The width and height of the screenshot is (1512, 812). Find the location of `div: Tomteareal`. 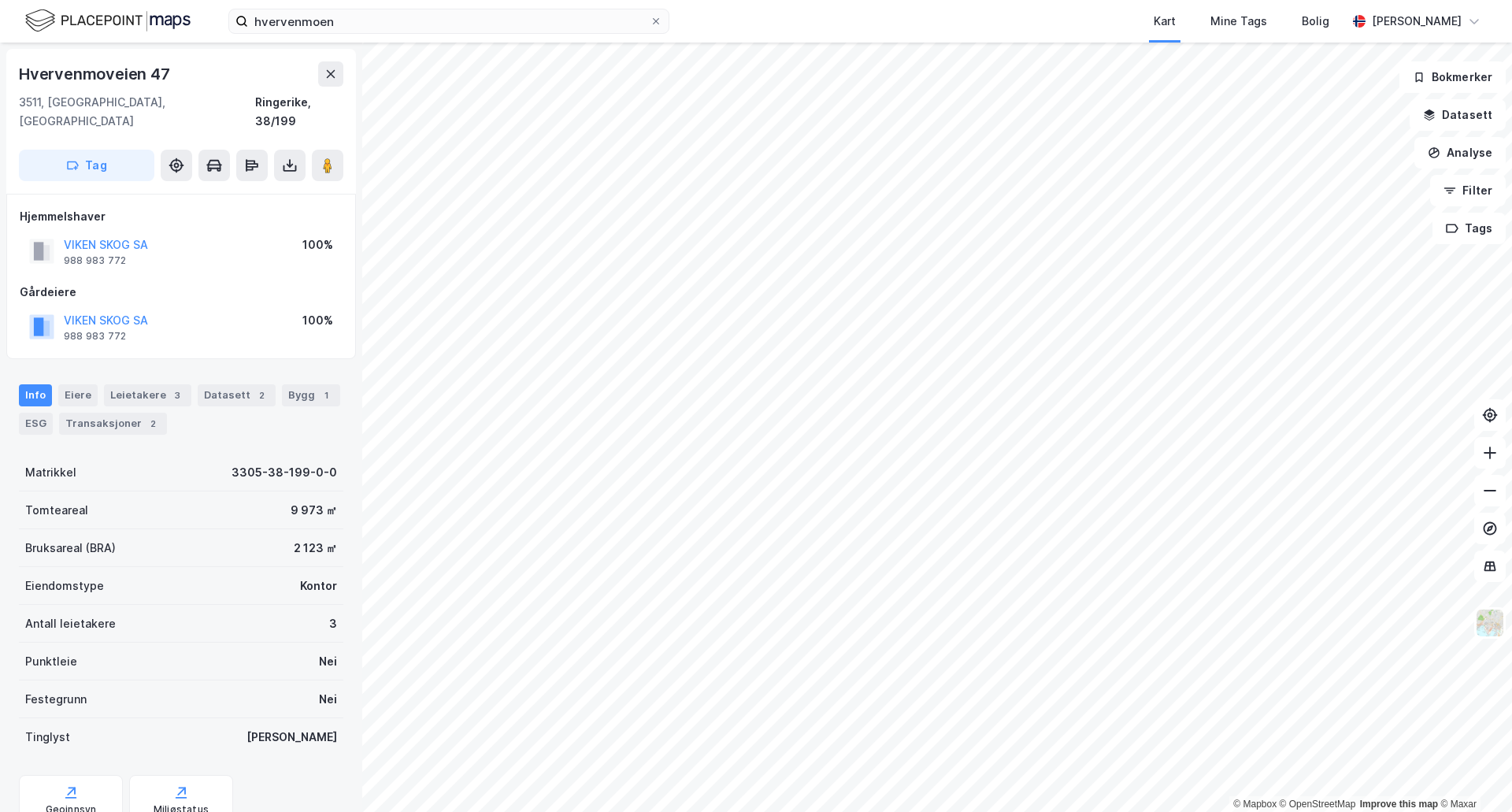

div: Tomteareal is located at coordinates (57, 510).